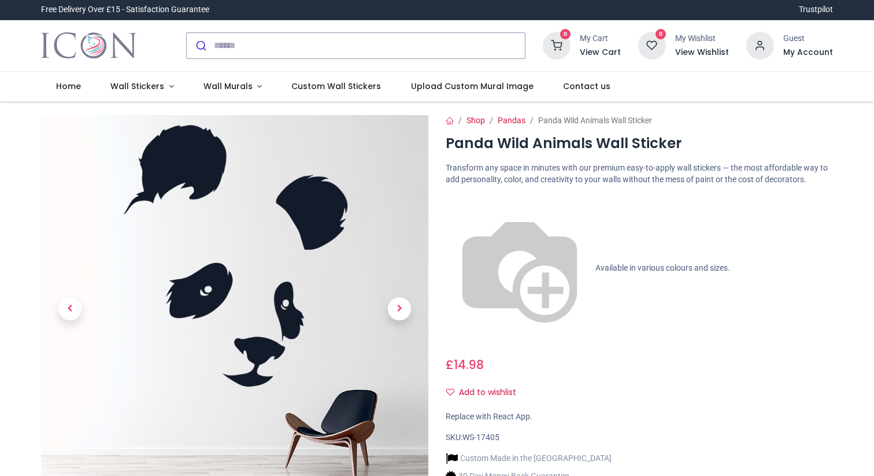  Describe the element at coordinates (512, 120) in the screenshot. I see `a: Pandas` at that location.